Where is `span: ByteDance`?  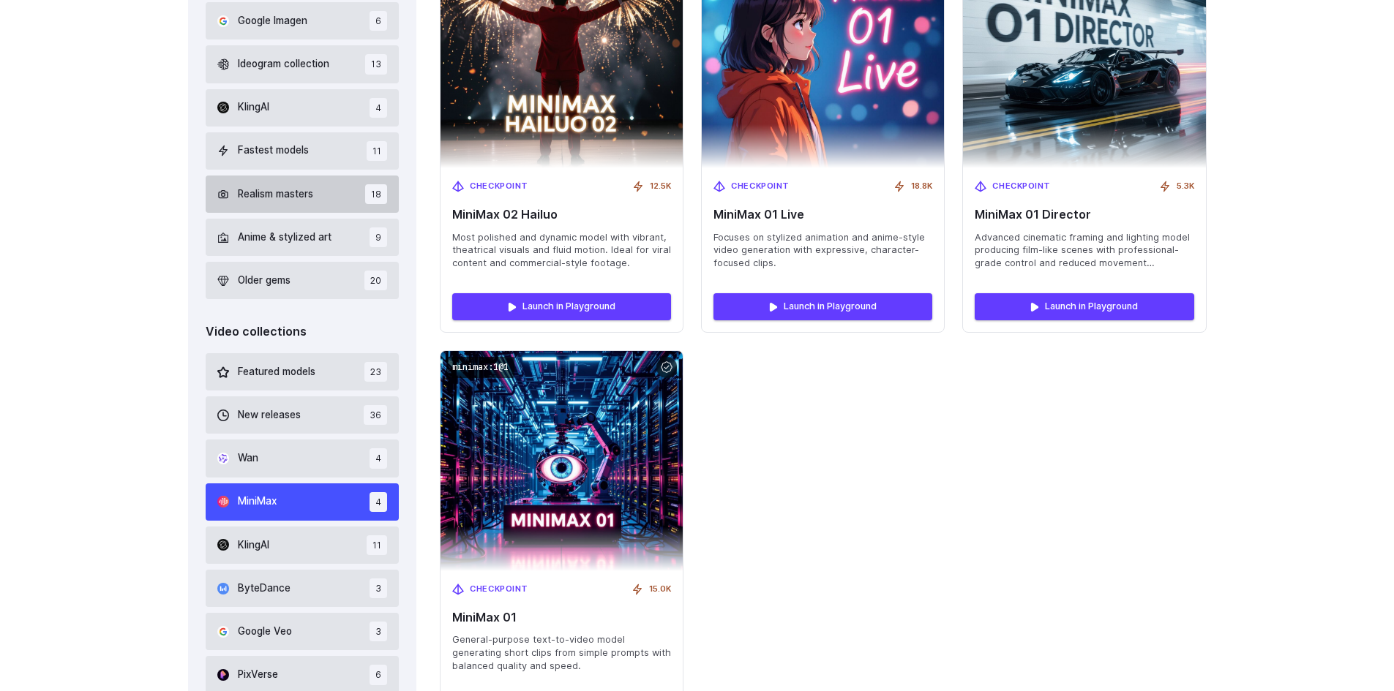 span: ByteDance is located at coordinates (264, 589).